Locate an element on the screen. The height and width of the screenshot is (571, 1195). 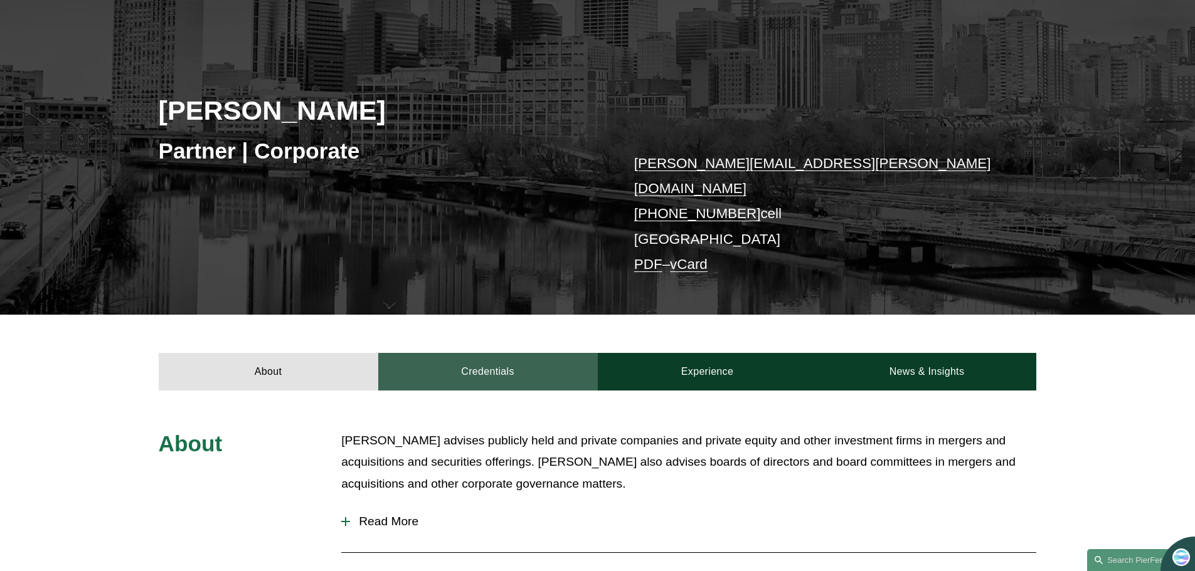
a: Experience is located at coordinates (707, 372).